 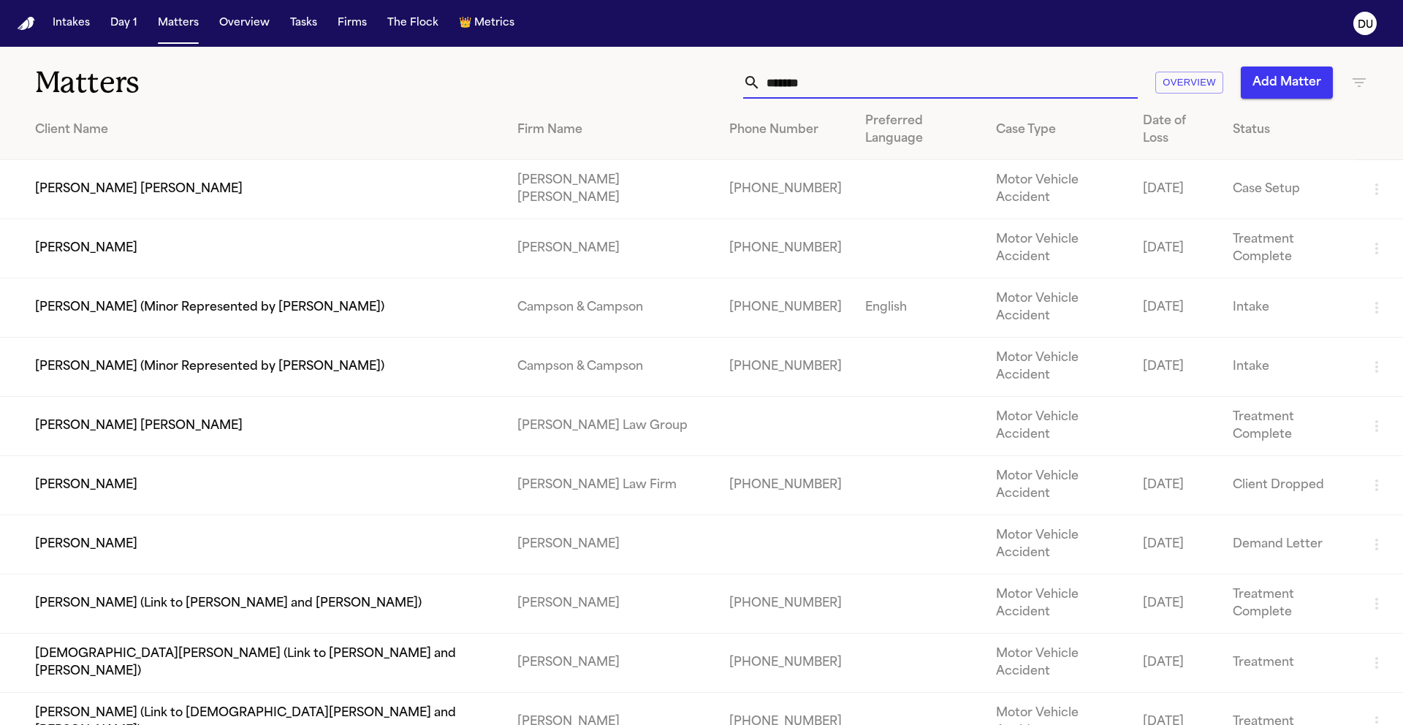 What do you see at coordinates (1176, 130) in the screenshot?
I see `div: Date of Loss` at bounding box center [1176, 130].